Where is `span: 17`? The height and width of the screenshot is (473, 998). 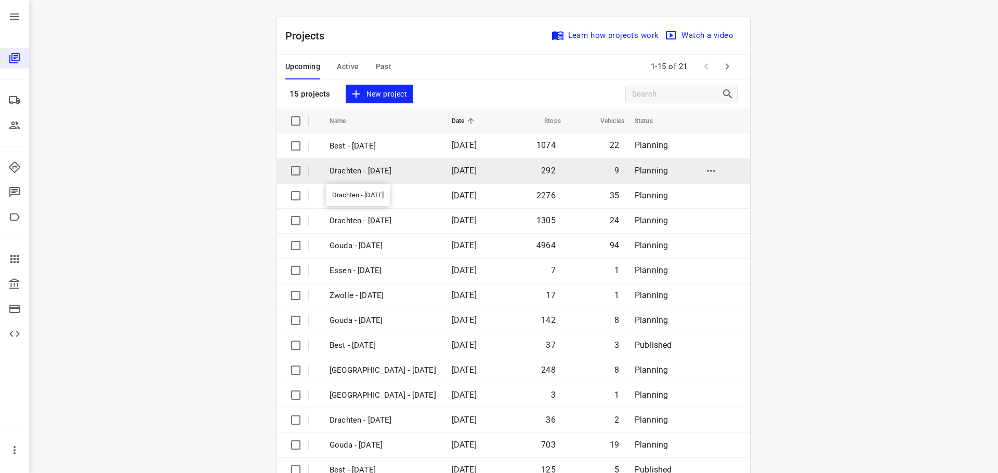 span: 17 is located at coordinates (550, 295).